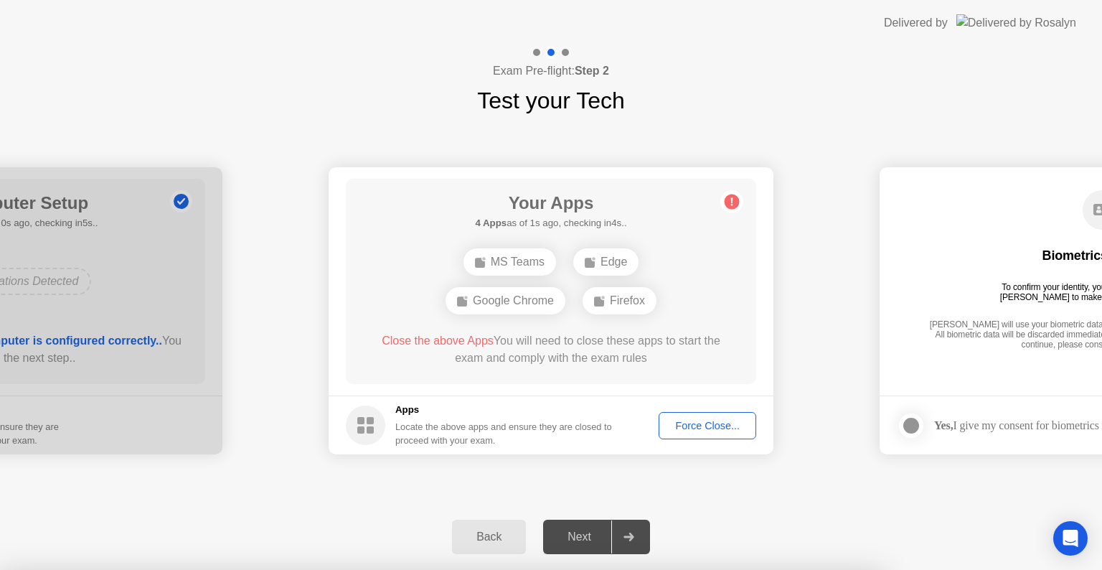 Image resolution: width=1102 pixels, height=570 pixels. I want to click on h1: Test your Tech, so click(551, 100).